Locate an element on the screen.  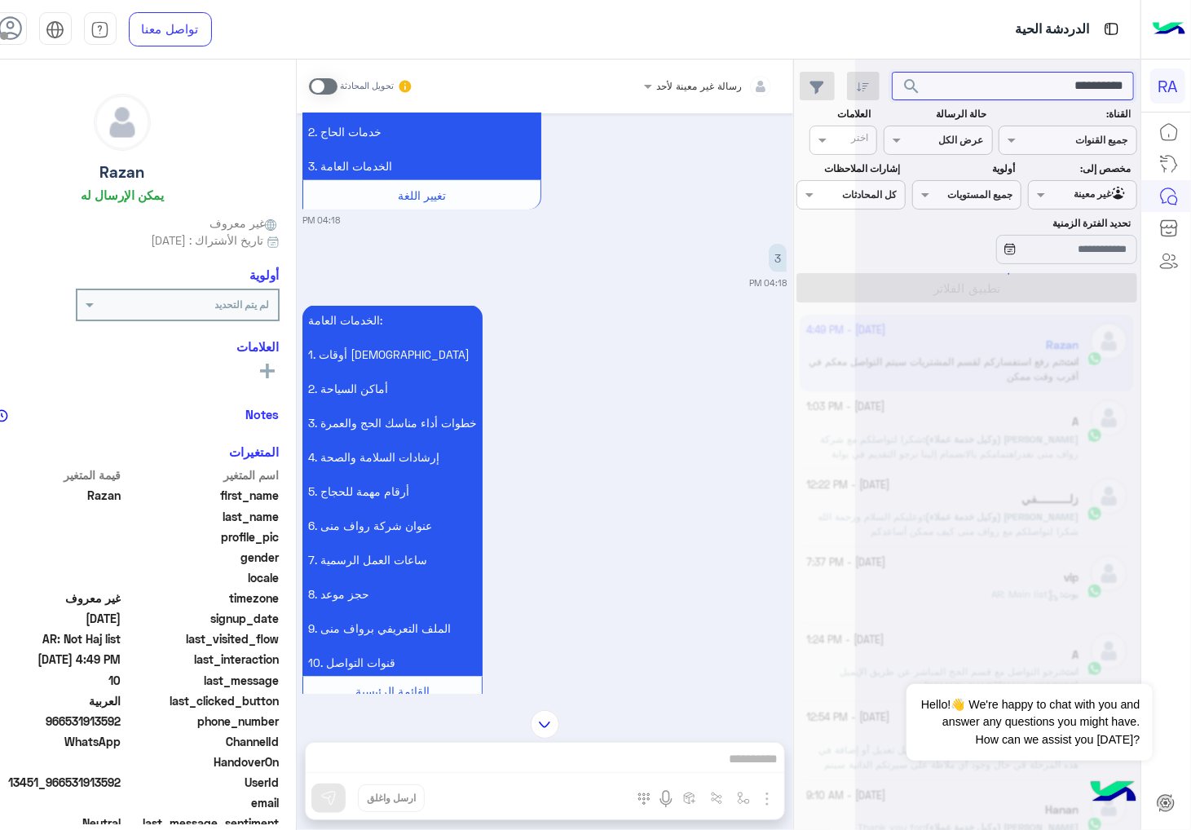
h6: أولوية is located at coordinates (265, 275).